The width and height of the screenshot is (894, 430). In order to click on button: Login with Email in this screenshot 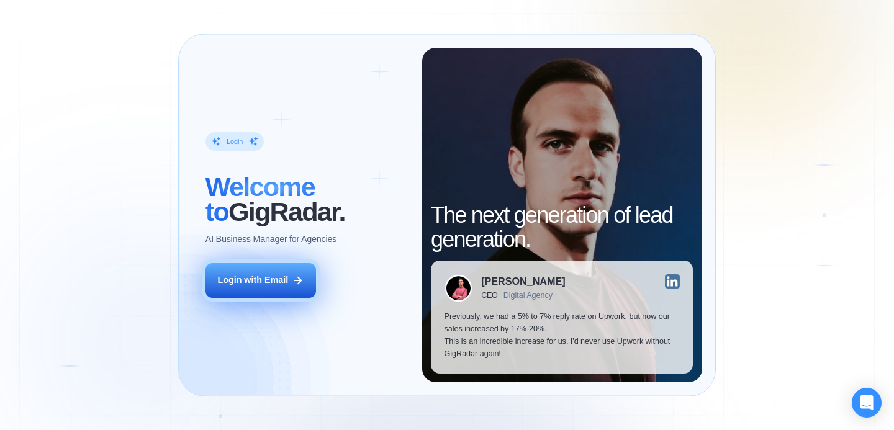, I will do `click(261, 281)`.